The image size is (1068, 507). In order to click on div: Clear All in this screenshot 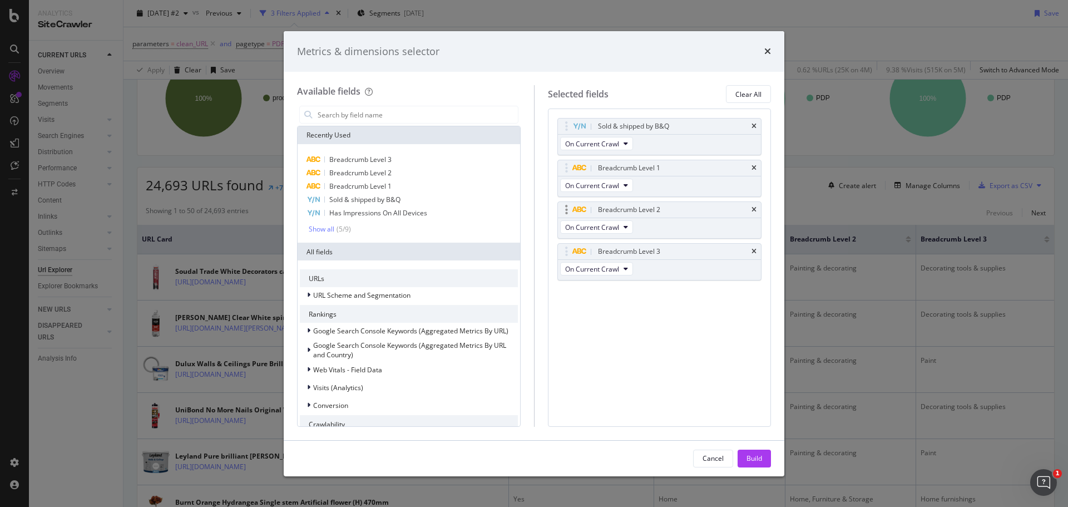, I will do `click(748, 94)`.